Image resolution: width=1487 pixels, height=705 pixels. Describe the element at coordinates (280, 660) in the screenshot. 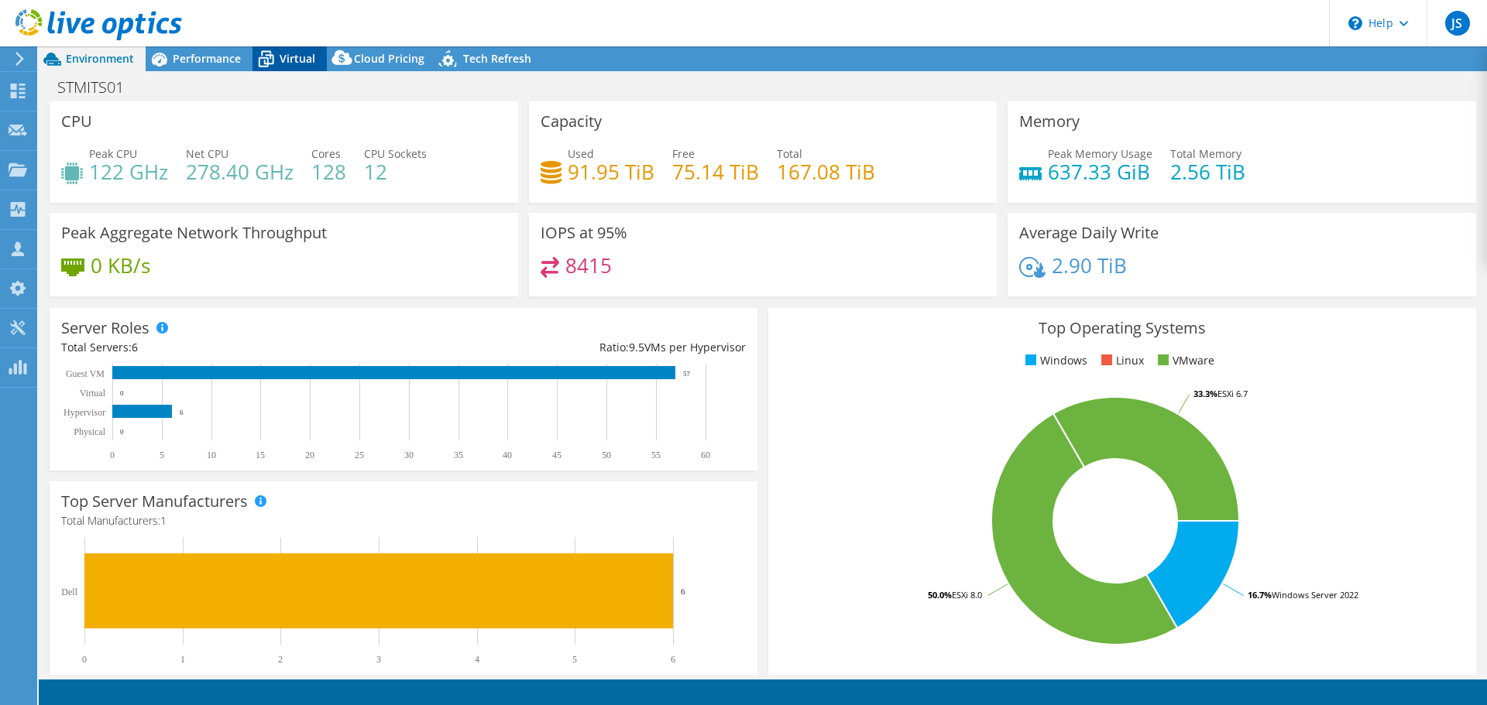

I see `text: 2` at that location.